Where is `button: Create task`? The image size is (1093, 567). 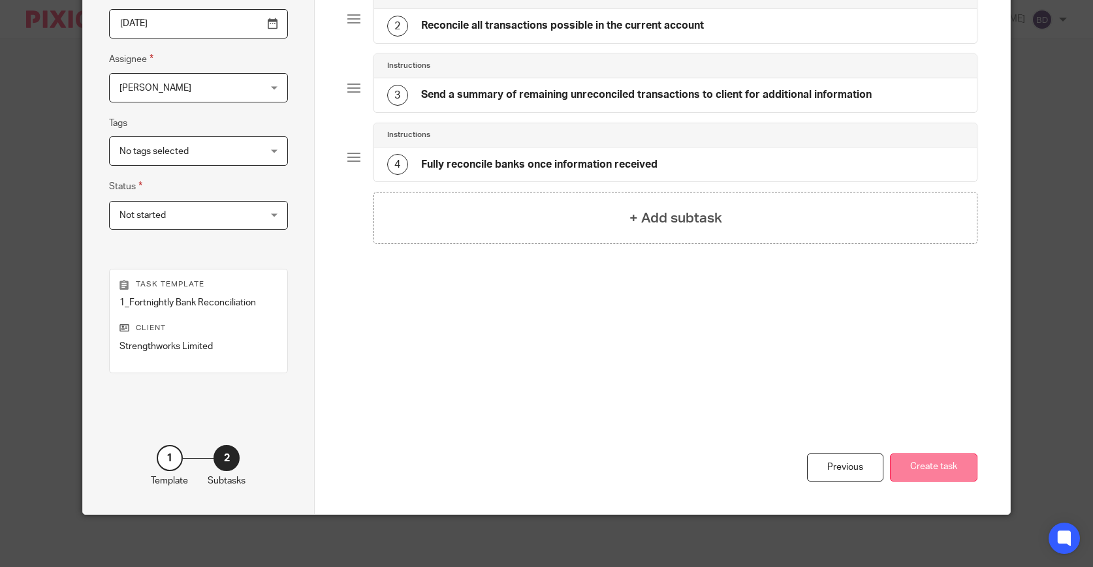 button: Create task is located at coordinates (934, 467).